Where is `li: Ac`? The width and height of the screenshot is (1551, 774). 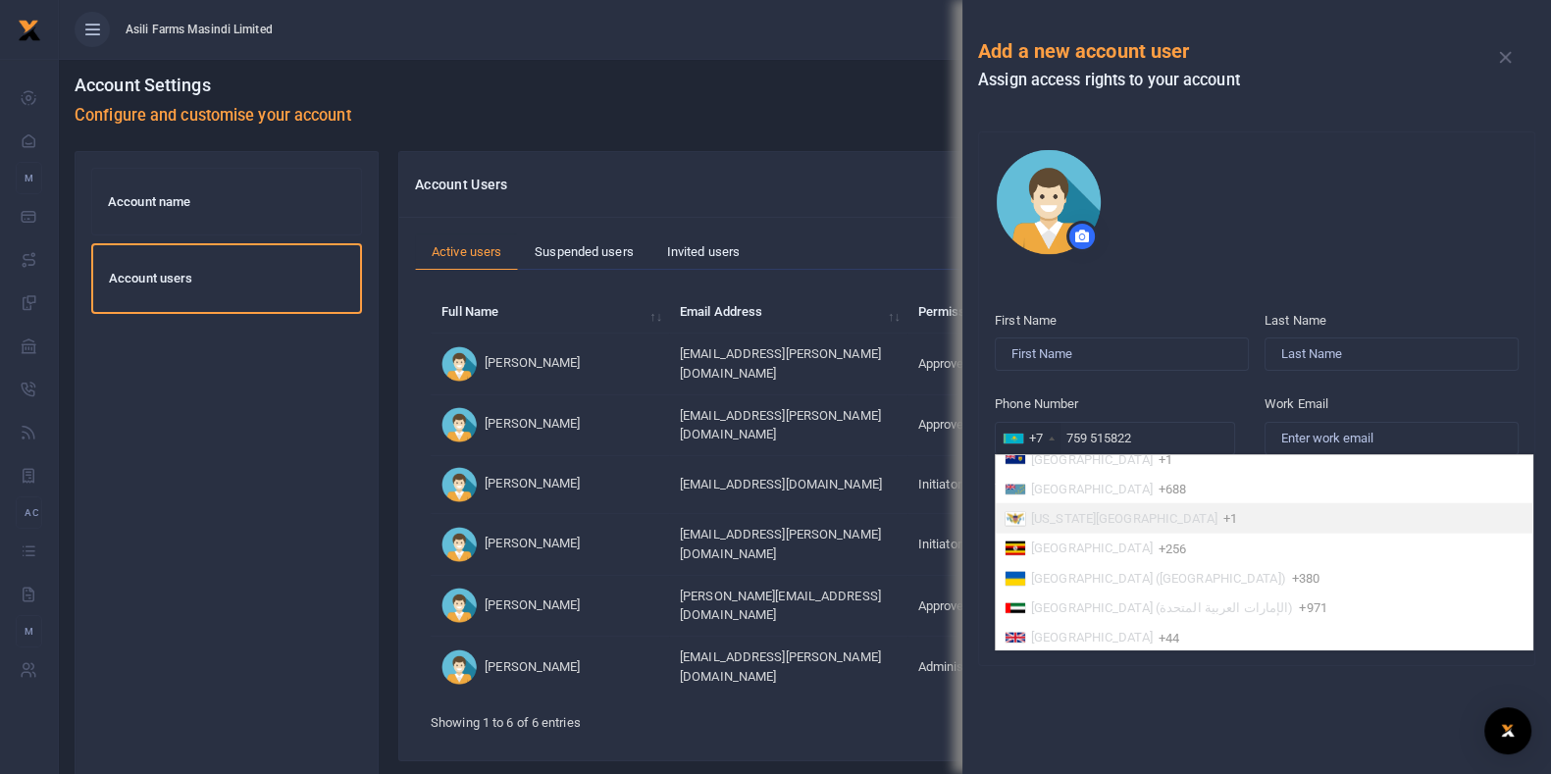
li: Ac is located at coordinates (28, 512).